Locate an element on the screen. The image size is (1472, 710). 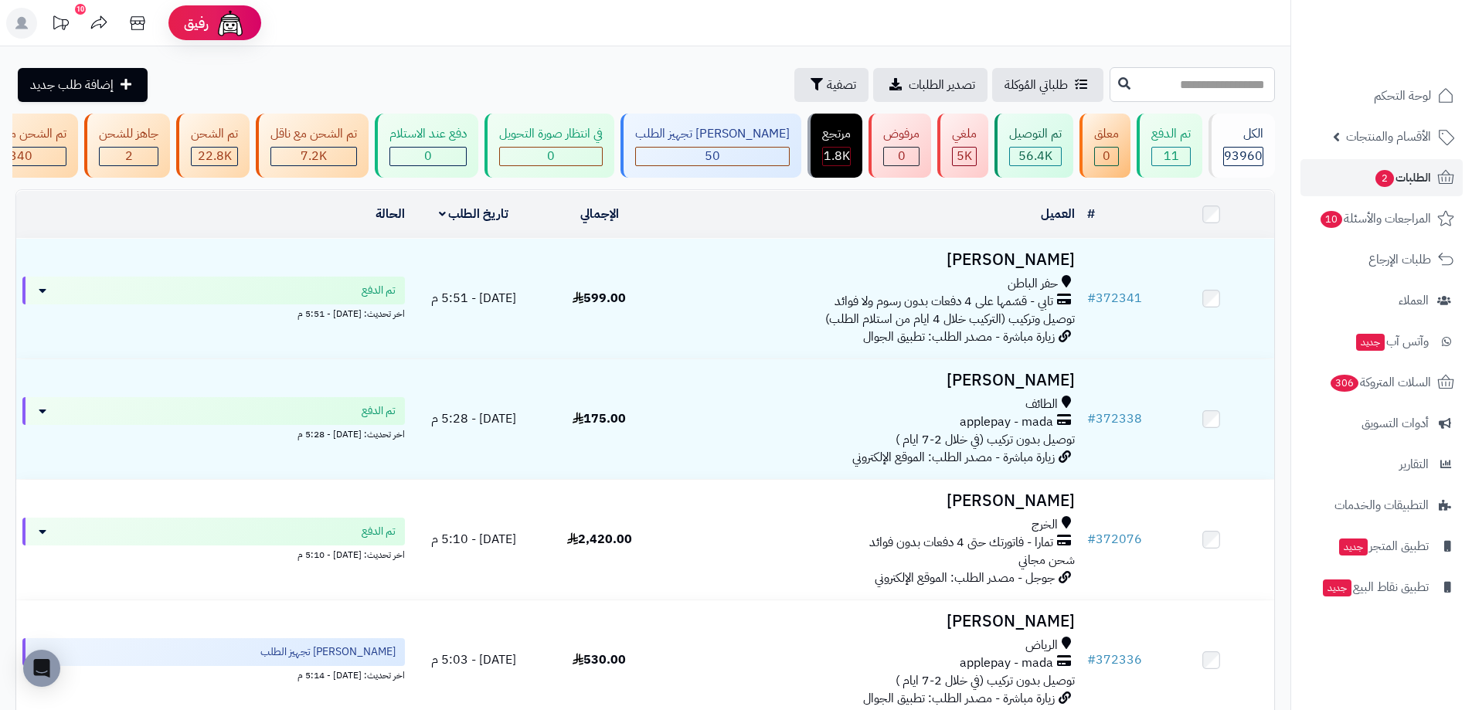
span: تمارا - فاتورتك حتى 4 دفعات بدون فوائد is located at coordinates (961, 542).